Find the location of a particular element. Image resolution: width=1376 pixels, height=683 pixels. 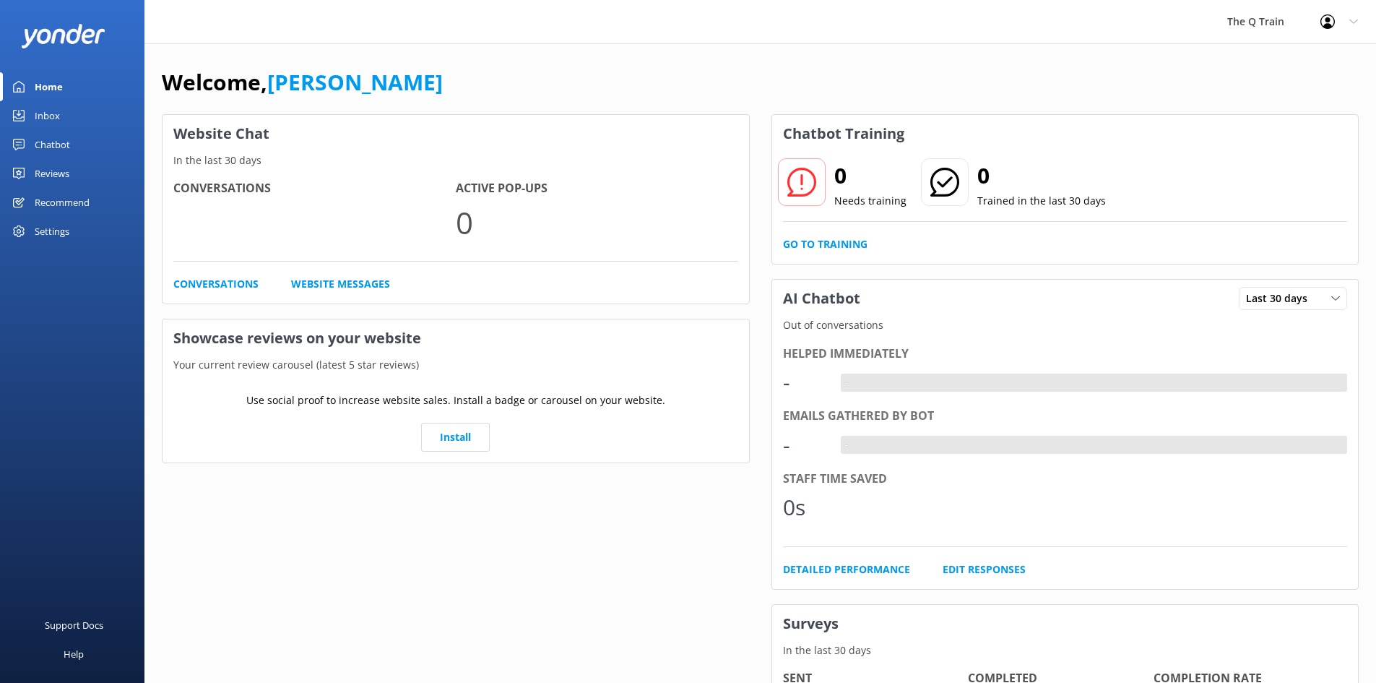

h4: Conversations is located at coordinates (314, 189).